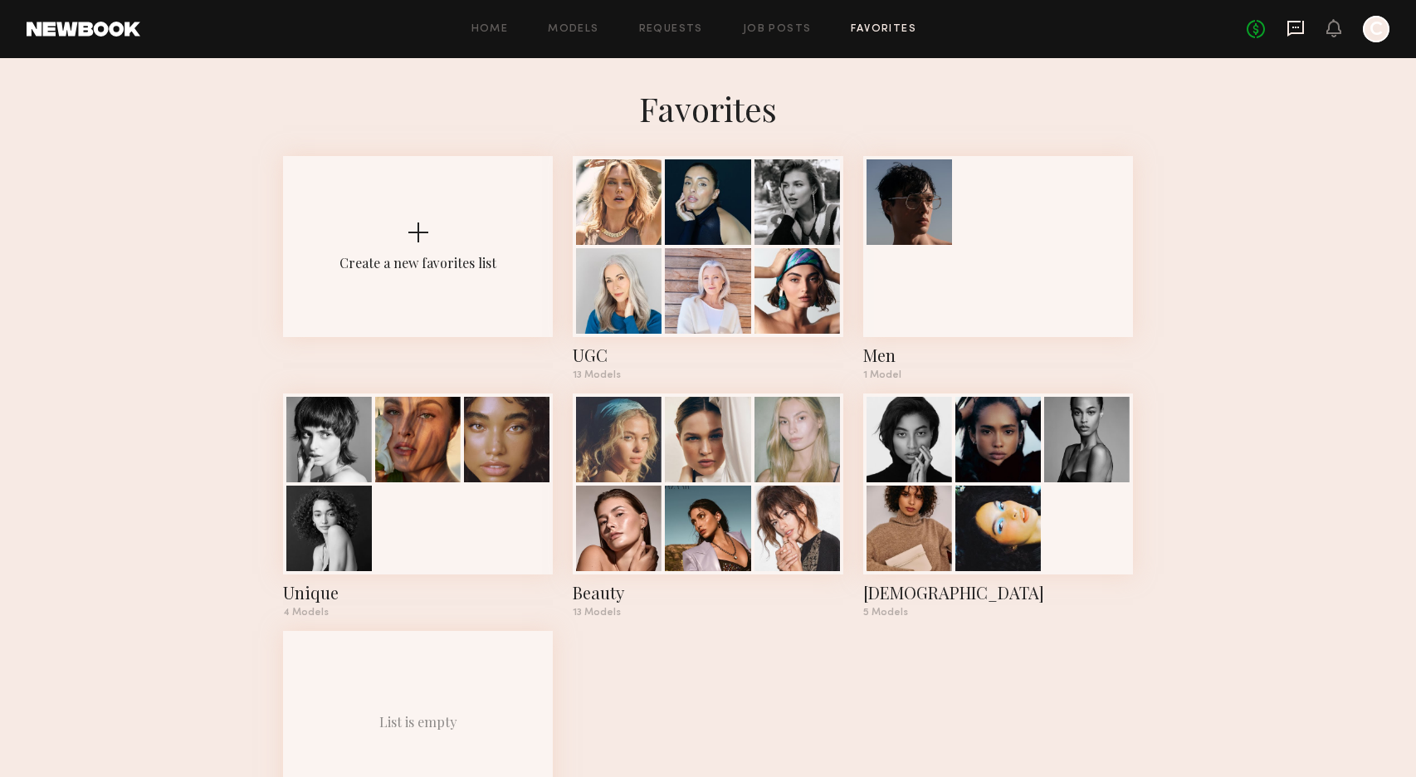  What do you see at coordinates (998, 375) in the screenshot?
I see `div: 1 Model` at bounding box center [998, 375].